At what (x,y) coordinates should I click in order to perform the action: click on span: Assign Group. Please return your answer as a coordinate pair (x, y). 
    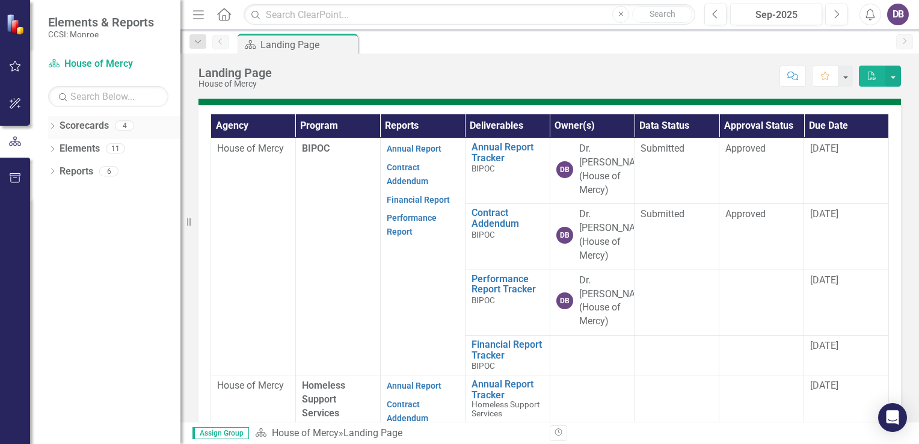
    Looking at the image, I should click on (221, 433).